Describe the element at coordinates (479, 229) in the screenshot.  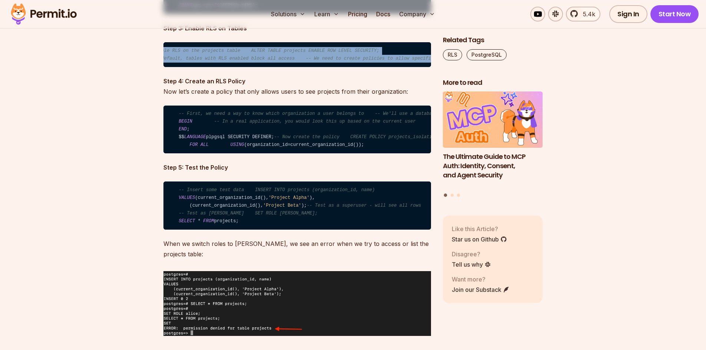
I see `p: Like this Article?` at that location.